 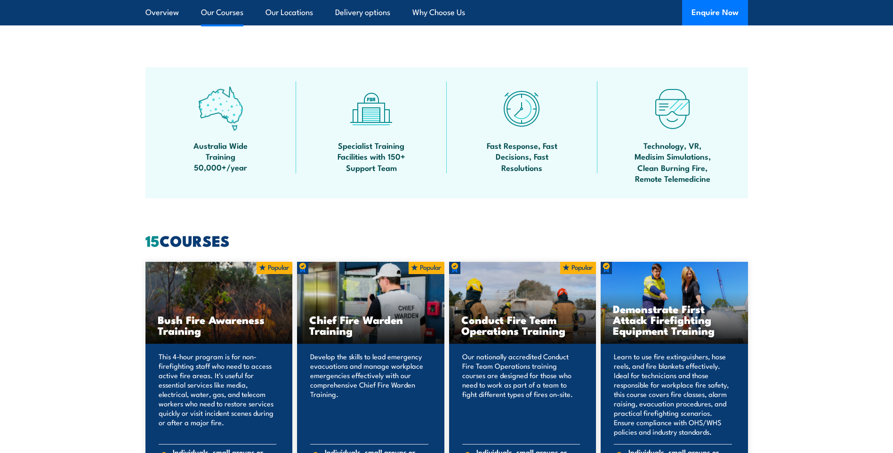 I want to click on span: Australia Wide Training 50,000+/year, so click(x=221, y=156).